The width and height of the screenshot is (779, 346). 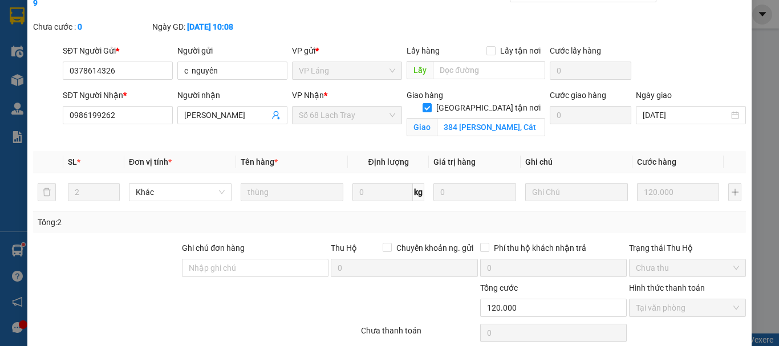 I want to click on span: Lấy hàng, so click(x=423, y=51).